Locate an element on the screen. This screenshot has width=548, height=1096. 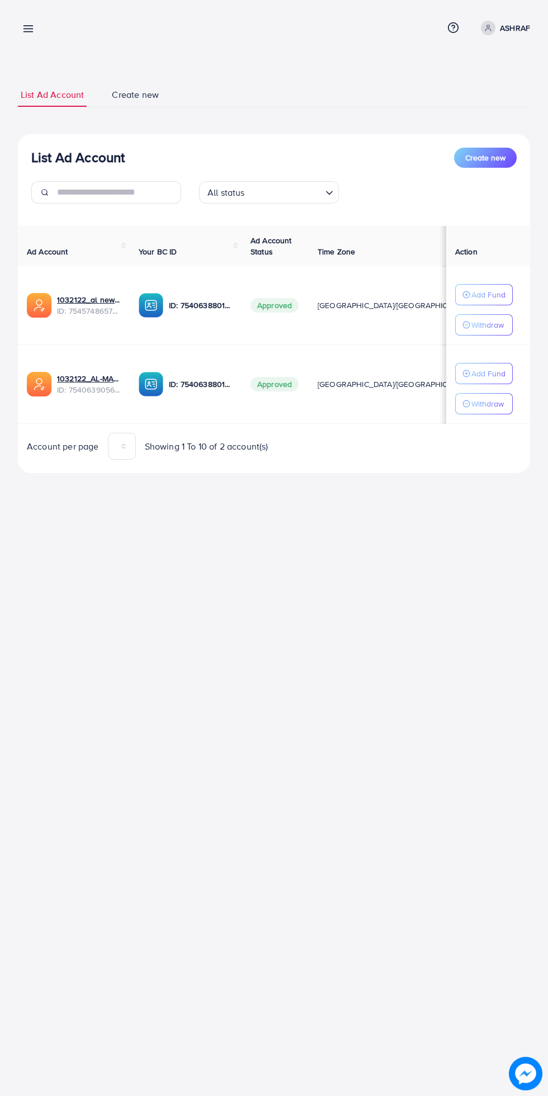
span: Ad Account is located at coordinates (48, 252).